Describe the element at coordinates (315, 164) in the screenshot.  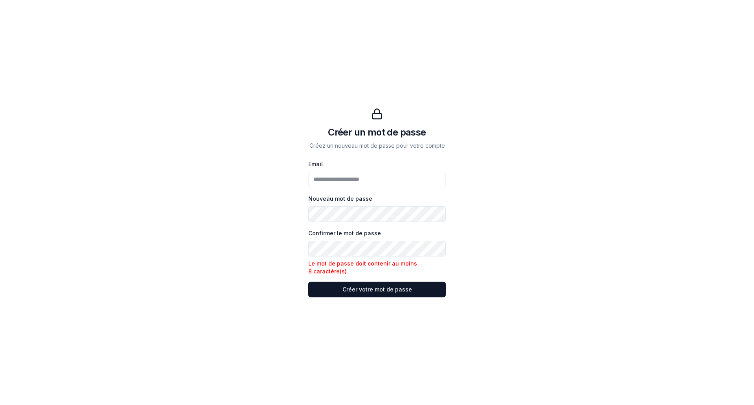
I see `label: Email` at that location.